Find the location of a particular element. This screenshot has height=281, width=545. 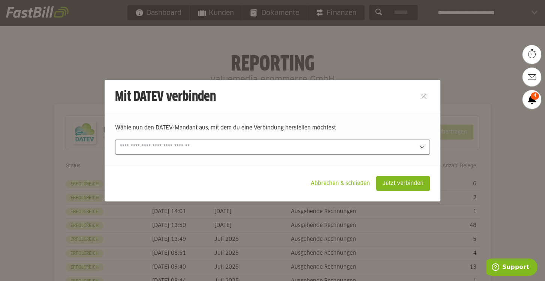

p: Wähle nun den DATEV-Mandant aus, mit dem du eine Verbindung herstellen möchtest is located at coordinates (272, 128).